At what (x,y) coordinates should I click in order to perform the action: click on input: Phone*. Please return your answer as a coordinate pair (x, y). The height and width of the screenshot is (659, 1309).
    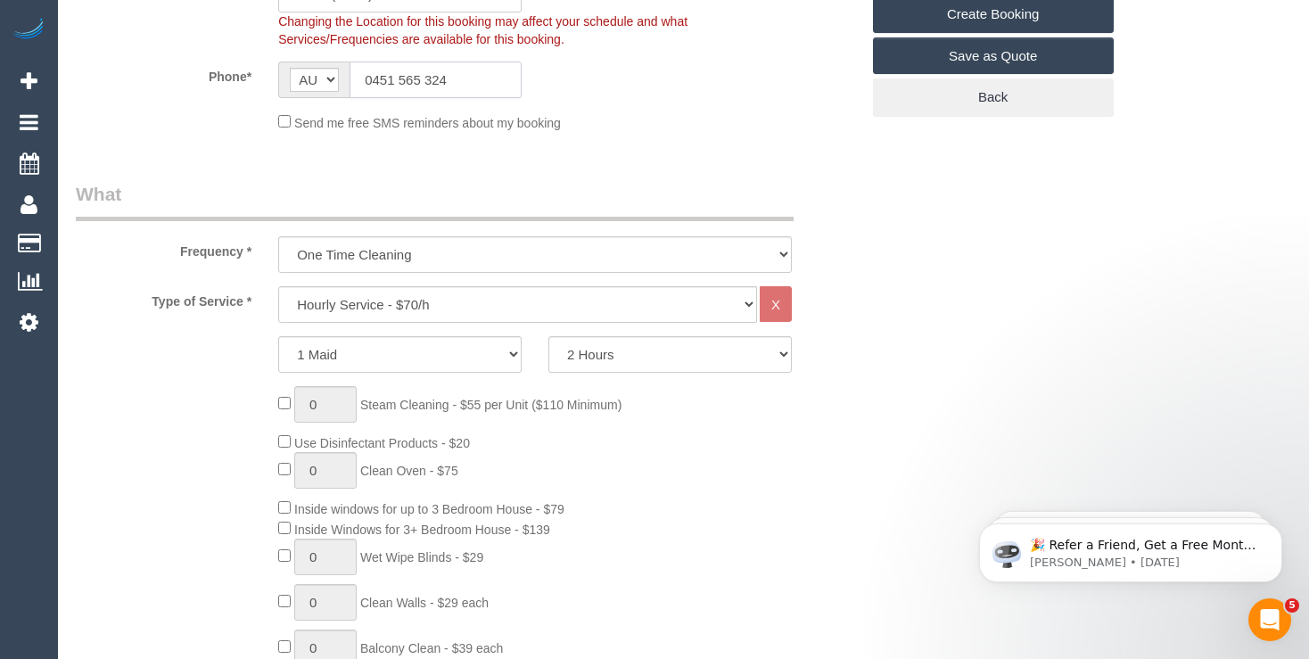
    Looking at the image, I should click on (435, 79).